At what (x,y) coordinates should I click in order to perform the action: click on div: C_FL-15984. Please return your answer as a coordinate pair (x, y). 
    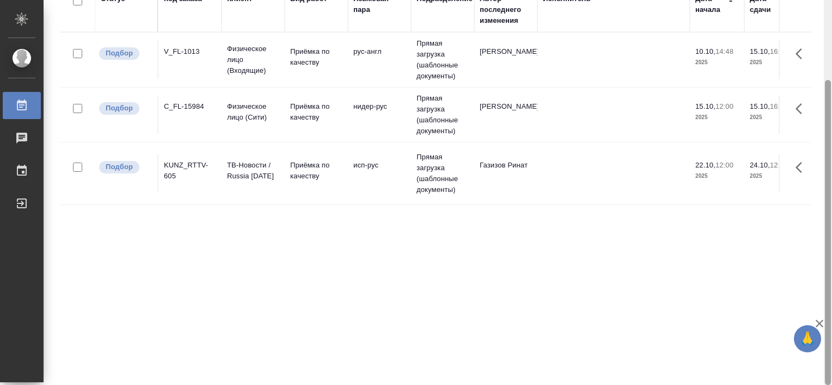
    Looking at the image, I should click on (190, 107).